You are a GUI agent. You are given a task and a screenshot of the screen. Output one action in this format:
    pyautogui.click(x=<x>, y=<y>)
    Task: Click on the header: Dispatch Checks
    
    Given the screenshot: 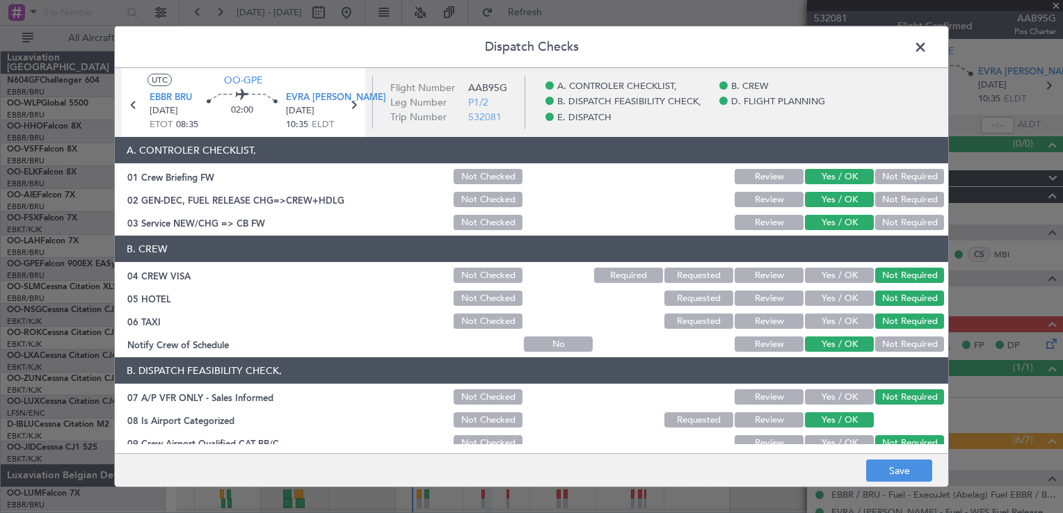 What is the action you would take?
    pyautogui.click(x=531, y=47)
    